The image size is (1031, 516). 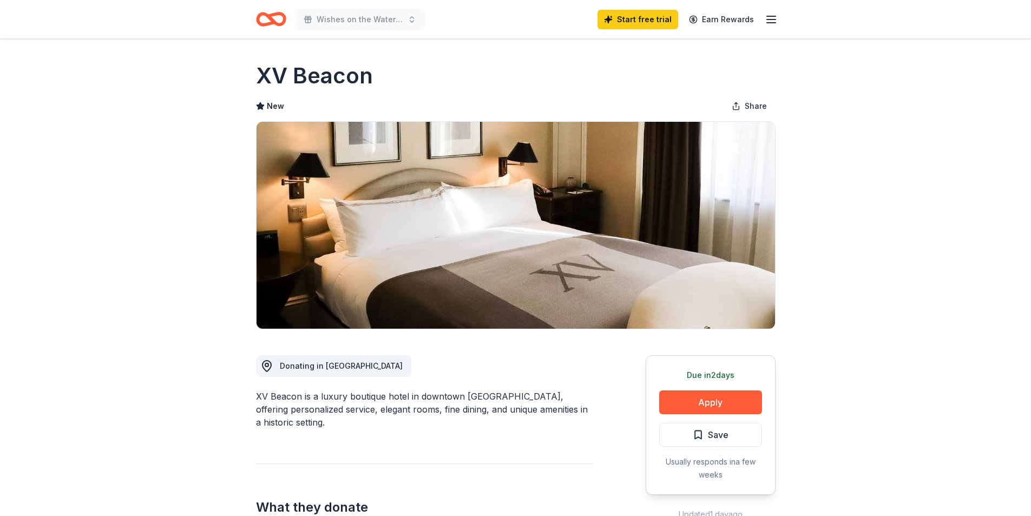 What do you see at coordinates (315, 76) in the screenshot?
I see `h1: XV Beacon` at bounding box center [315, 76].